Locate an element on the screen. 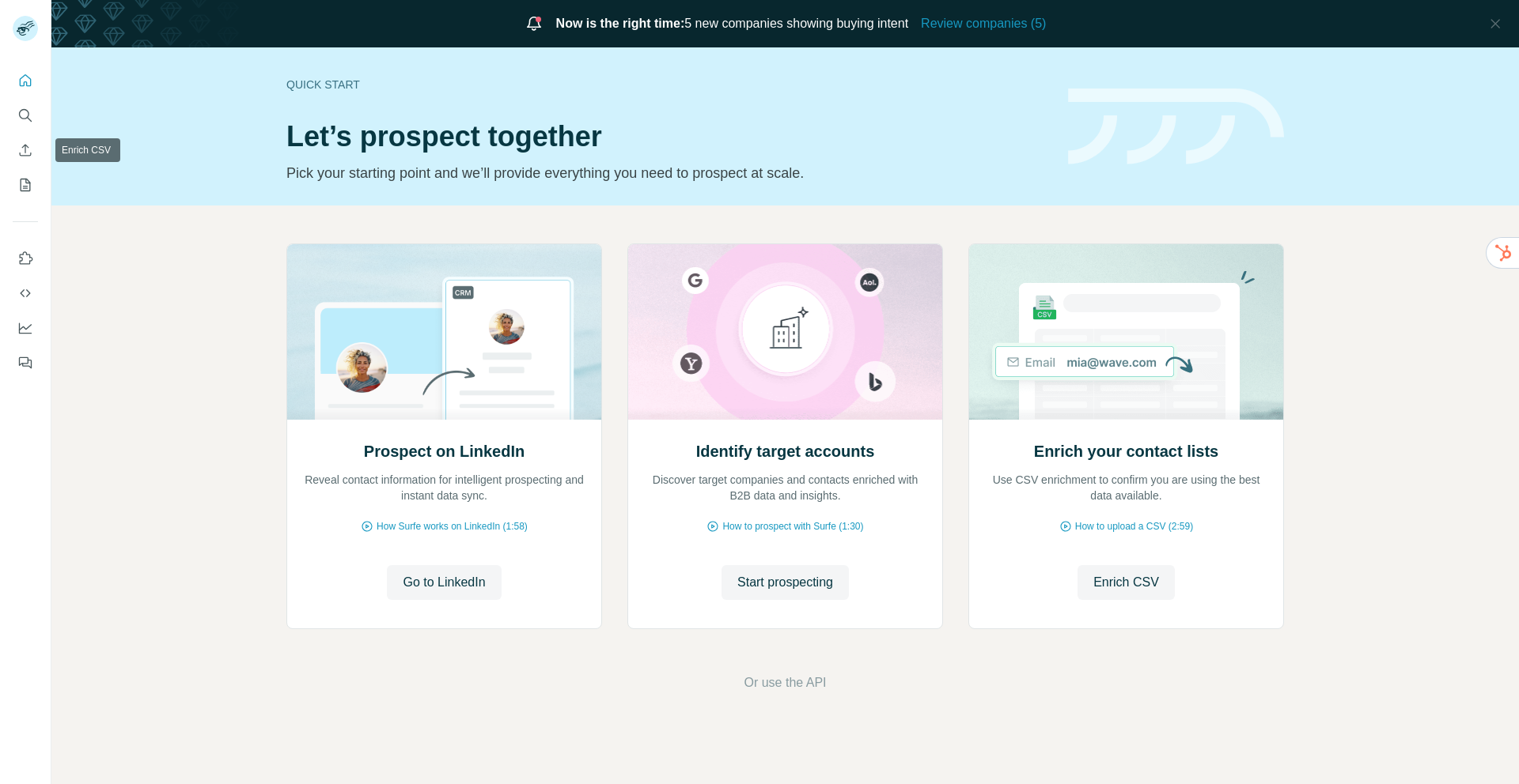  span: Go to LinkedIn is located at coordinates (444, 583).